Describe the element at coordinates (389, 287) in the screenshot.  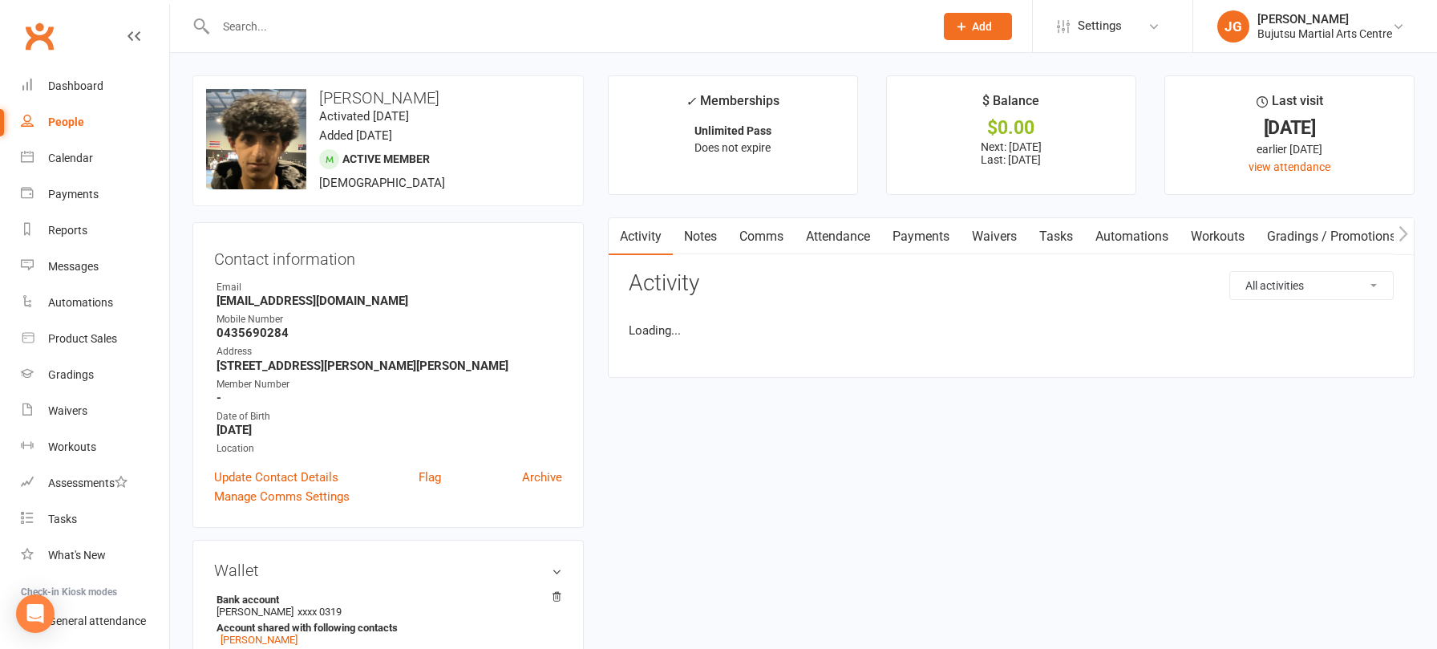
I see `div: Email` at that location.